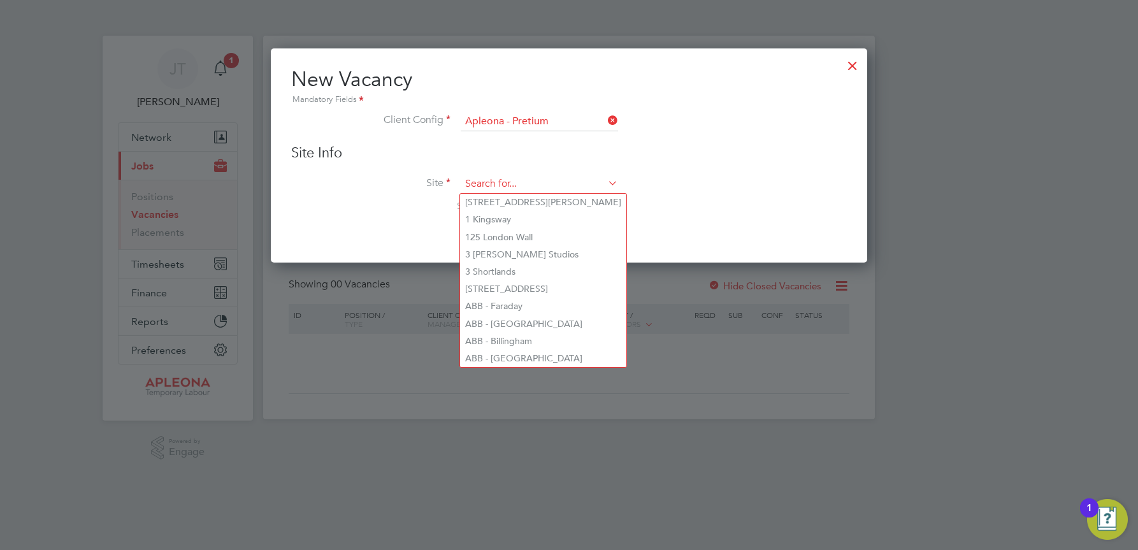 This screenshot has width=1138, height=550. Describe the element at coordinates (569, 87) in the screenshot. I see `h2: New Vacancy` at that location.